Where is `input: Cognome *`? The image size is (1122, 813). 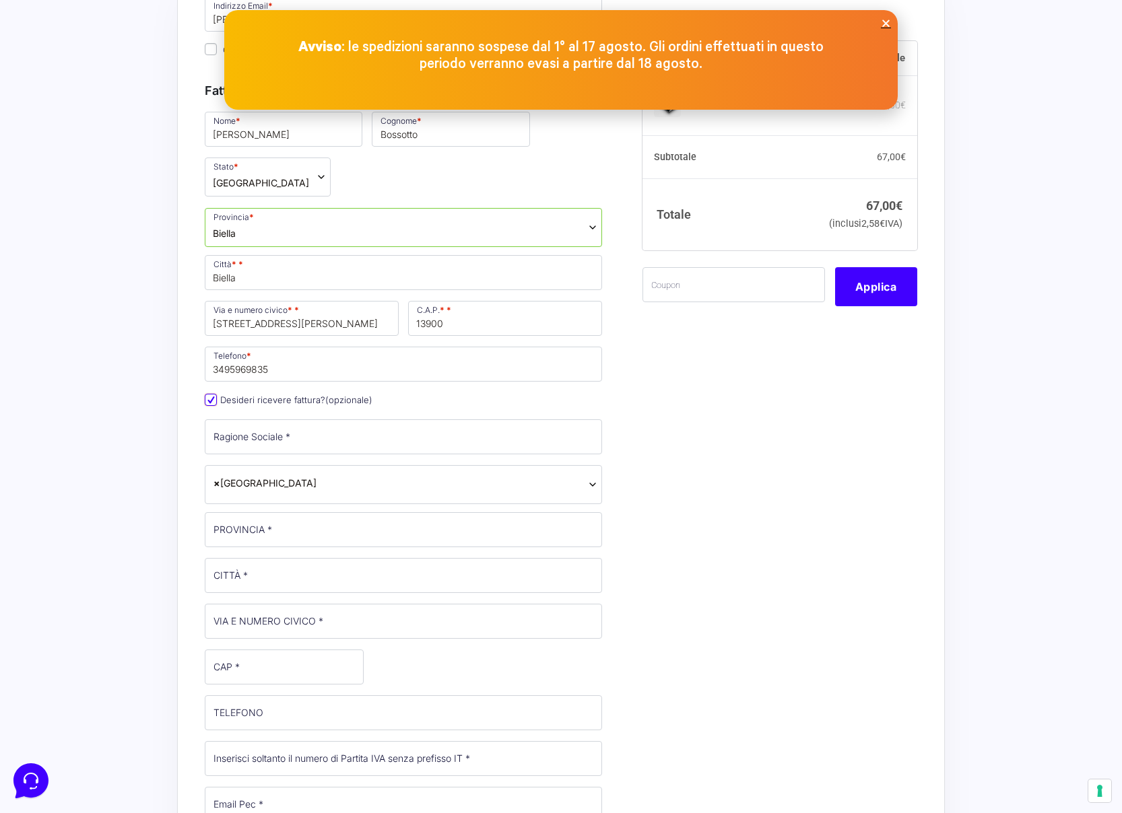 input: Cognome * is located at coordinates (450, 129).